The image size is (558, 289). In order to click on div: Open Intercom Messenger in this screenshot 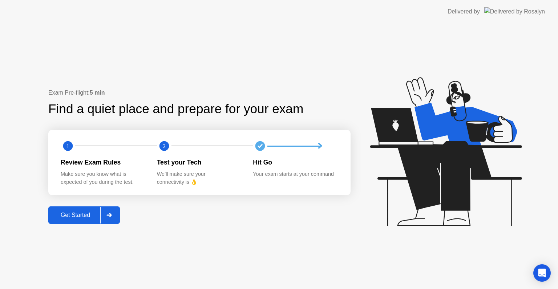, I will do `click(542, 273)`.